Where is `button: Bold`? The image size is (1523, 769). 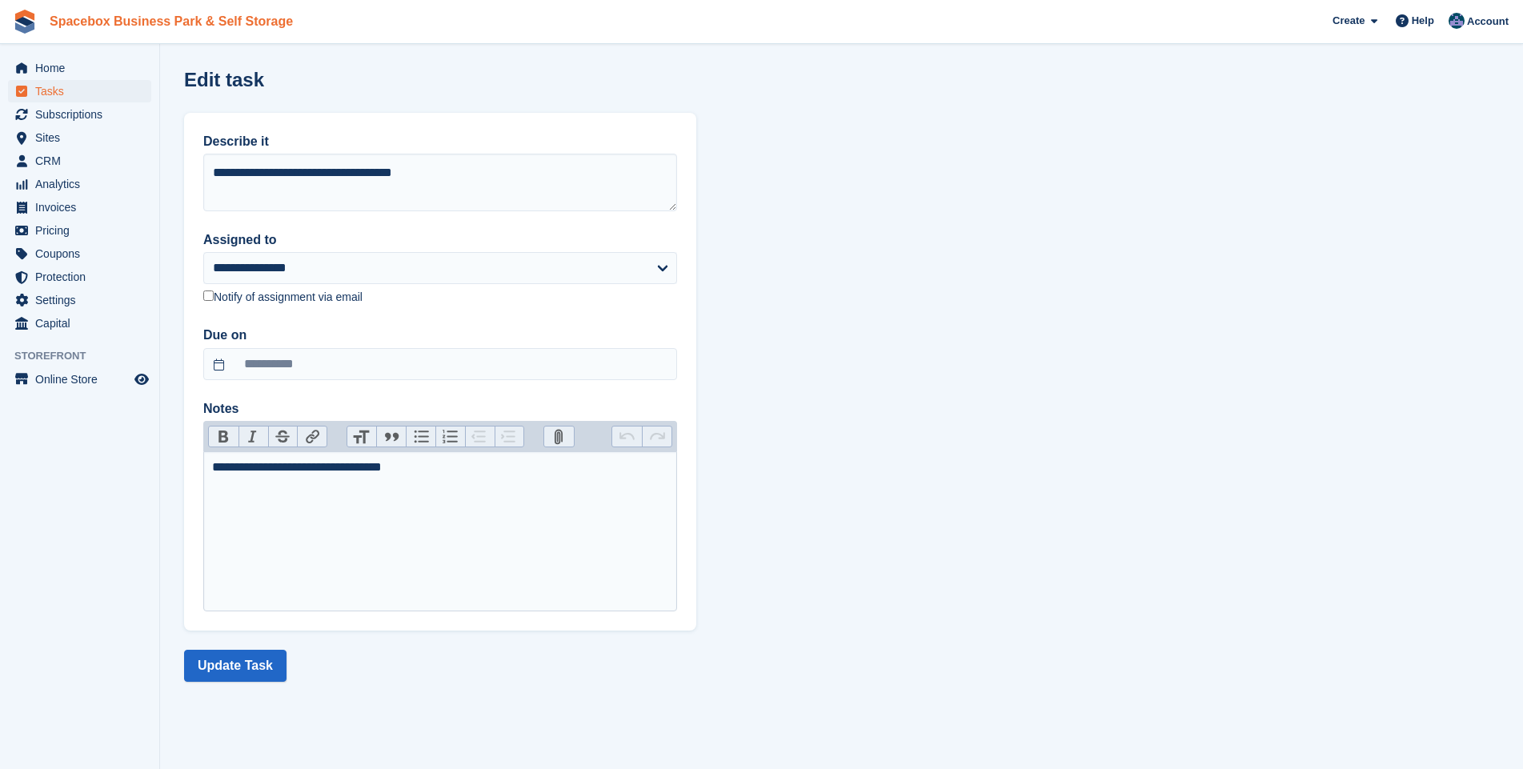
button: Bold is located at coordinates (223, 437).